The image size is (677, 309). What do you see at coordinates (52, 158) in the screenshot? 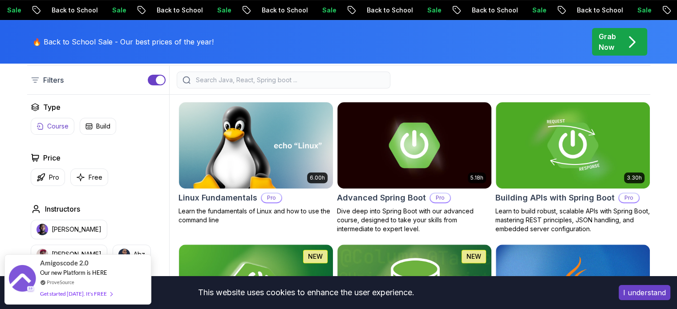
I see `h2: Price` at bounding box center [52, 158].